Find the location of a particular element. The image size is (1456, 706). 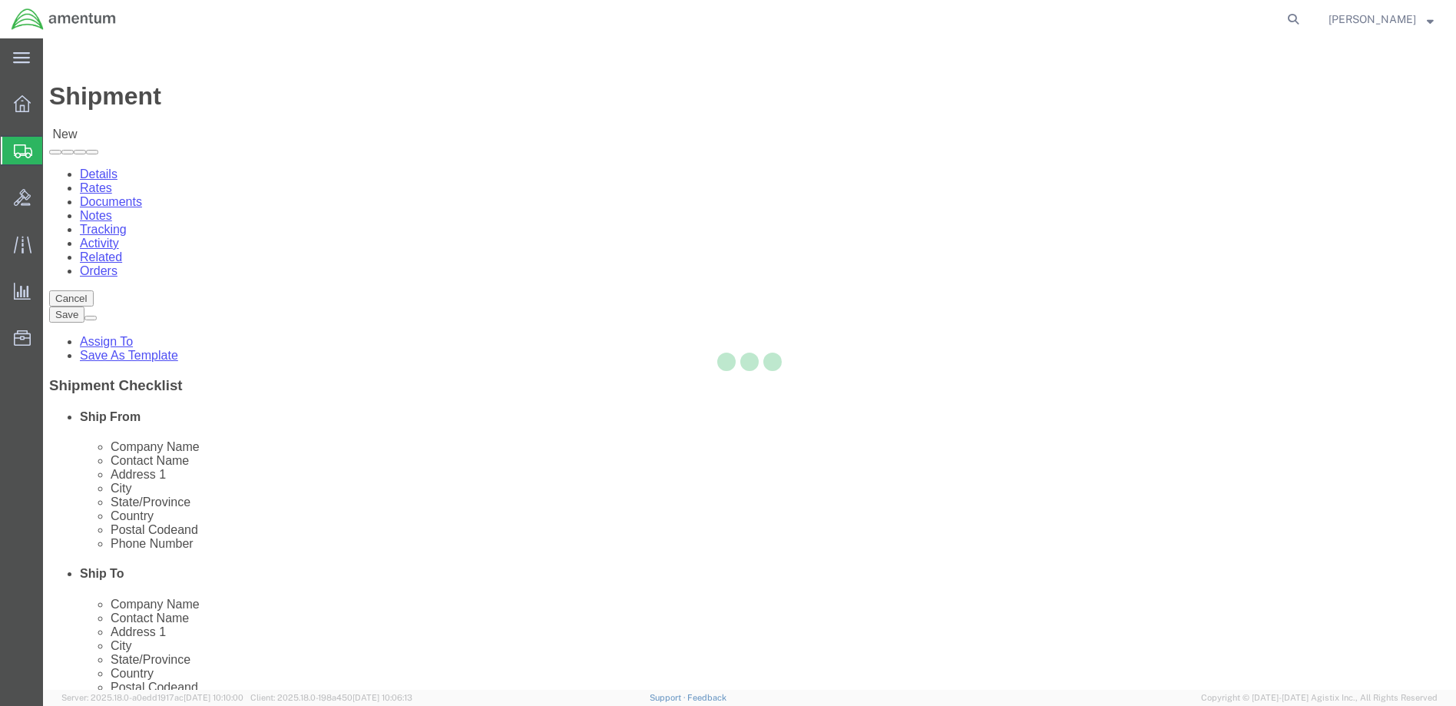

span: Client: 2025.18.0-198a450 is located at coordinates (331, 697).